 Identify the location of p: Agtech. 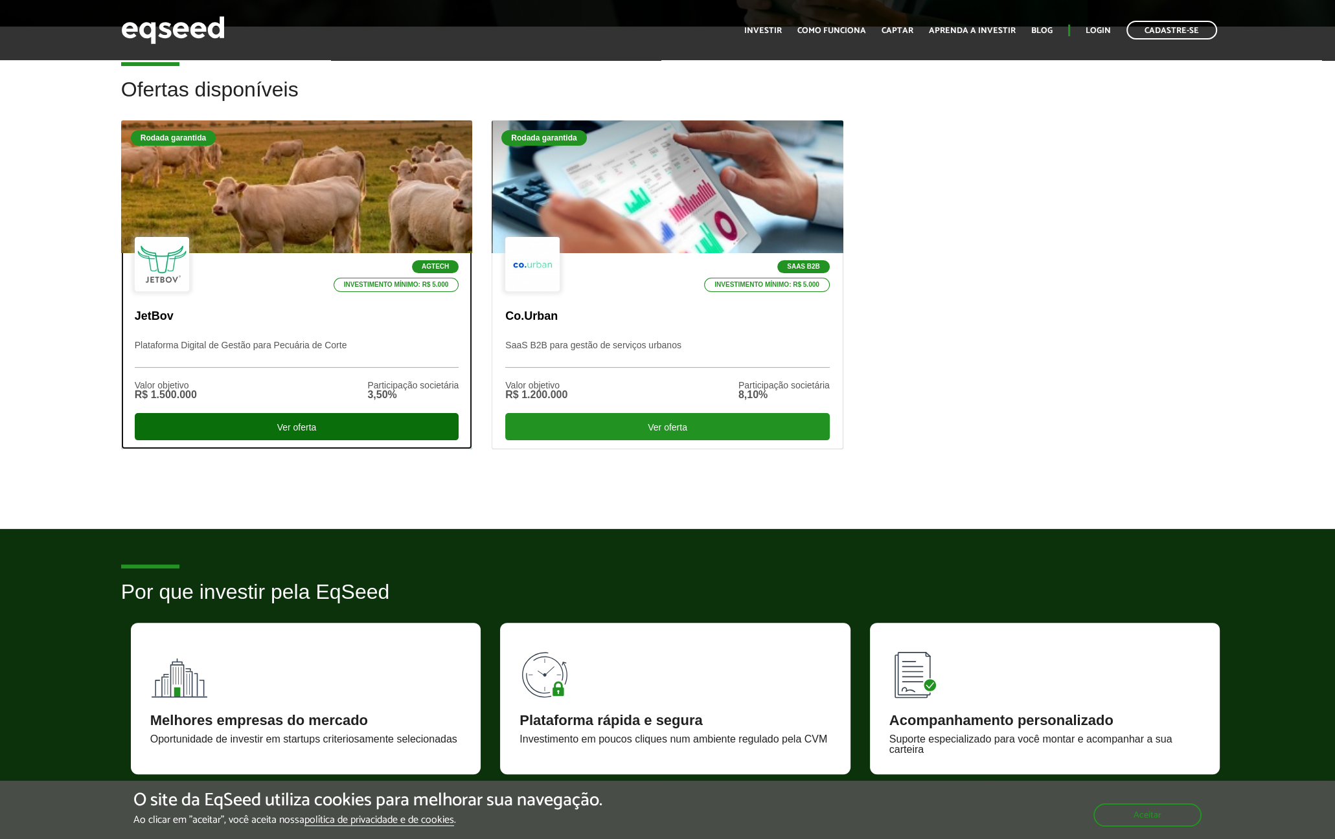
(435, 267).